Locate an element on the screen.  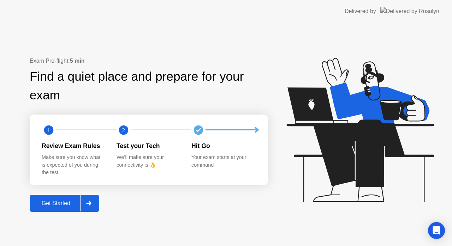
div: Exam Pre-flight: is located at coordinates (149, 61).